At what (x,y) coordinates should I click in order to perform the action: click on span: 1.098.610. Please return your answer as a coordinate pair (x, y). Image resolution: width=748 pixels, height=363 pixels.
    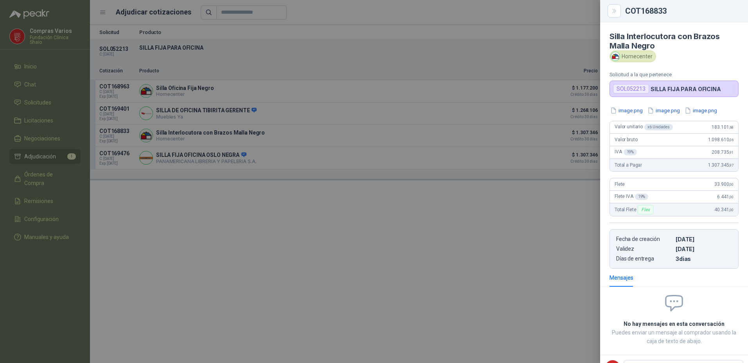
    Looking at the image, I should click on (720, 140).